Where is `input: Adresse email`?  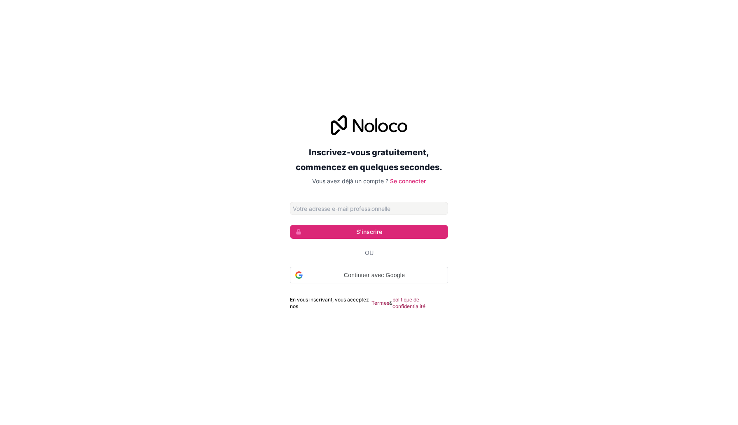 input: Adresse email is located at coordinates (369, 208).